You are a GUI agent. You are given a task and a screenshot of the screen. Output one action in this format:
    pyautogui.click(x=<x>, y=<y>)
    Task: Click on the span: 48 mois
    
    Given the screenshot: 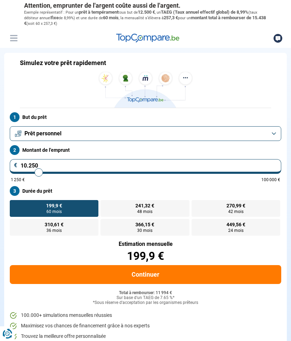 What is the action you would take?
    pyautogui.click(x=145, y=211)
    